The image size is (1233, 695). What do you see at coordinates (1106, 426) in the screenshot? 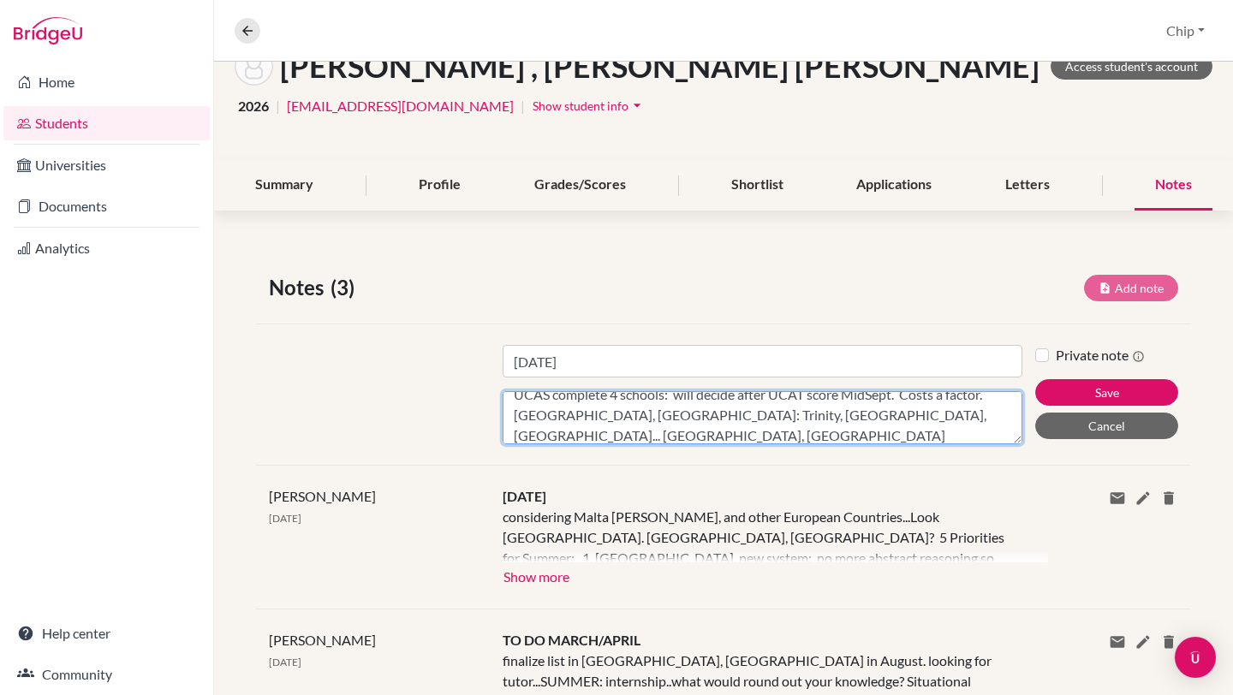
I see `button: Cancel` at bounding box center [1106, 426].